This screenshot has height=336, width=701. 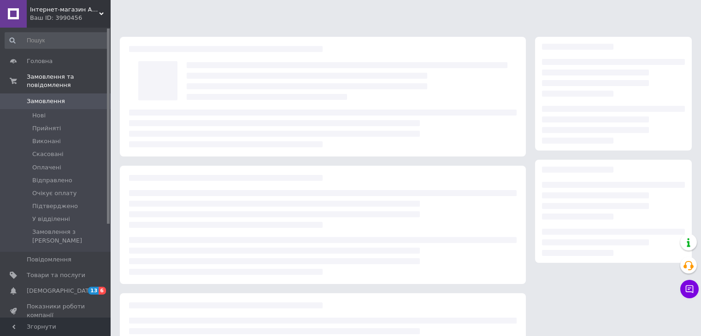 I want to click on span: Скасовані, so click(x=48, y=154).